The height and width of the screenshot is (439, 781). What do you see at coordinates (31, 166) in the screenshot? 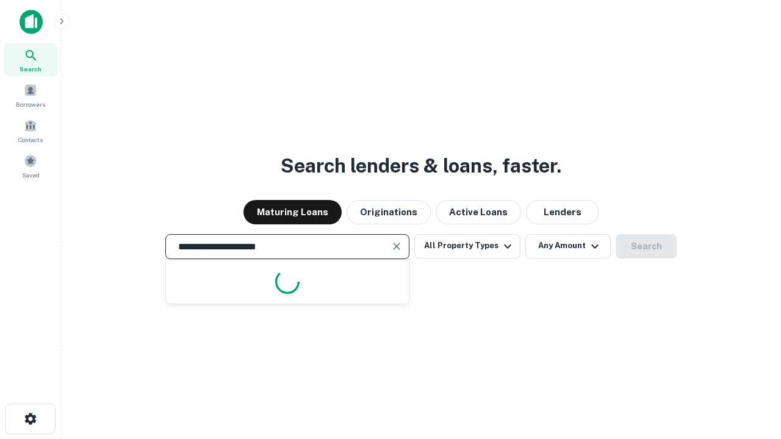
I see `div: Saved` at bounding box center [31, 166].